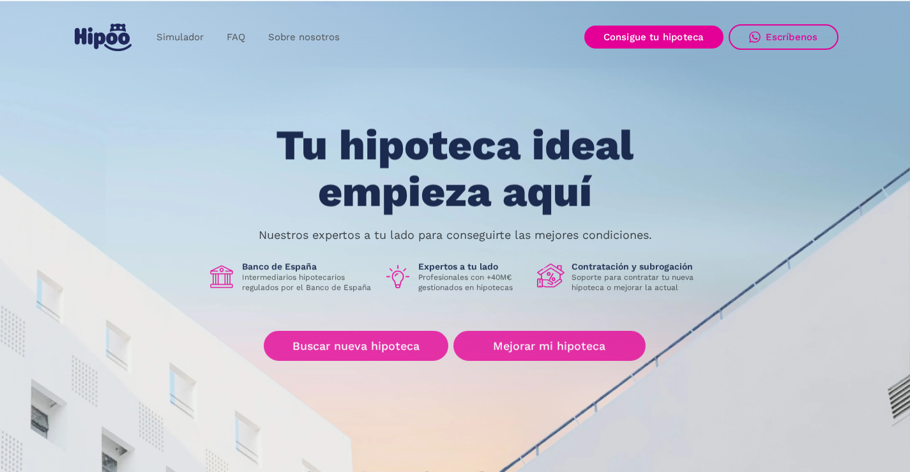 This screenshot has height=472, width=910. I want to click on h1: Banco de España, so click(308, 267).